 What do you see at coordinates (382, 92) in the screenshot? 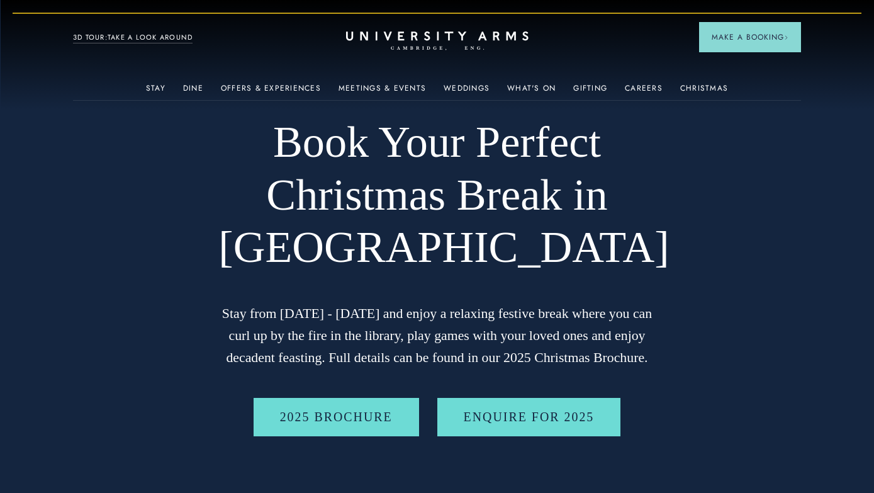
I see `a: Meetings & Events` at bounding box center [382, 92].